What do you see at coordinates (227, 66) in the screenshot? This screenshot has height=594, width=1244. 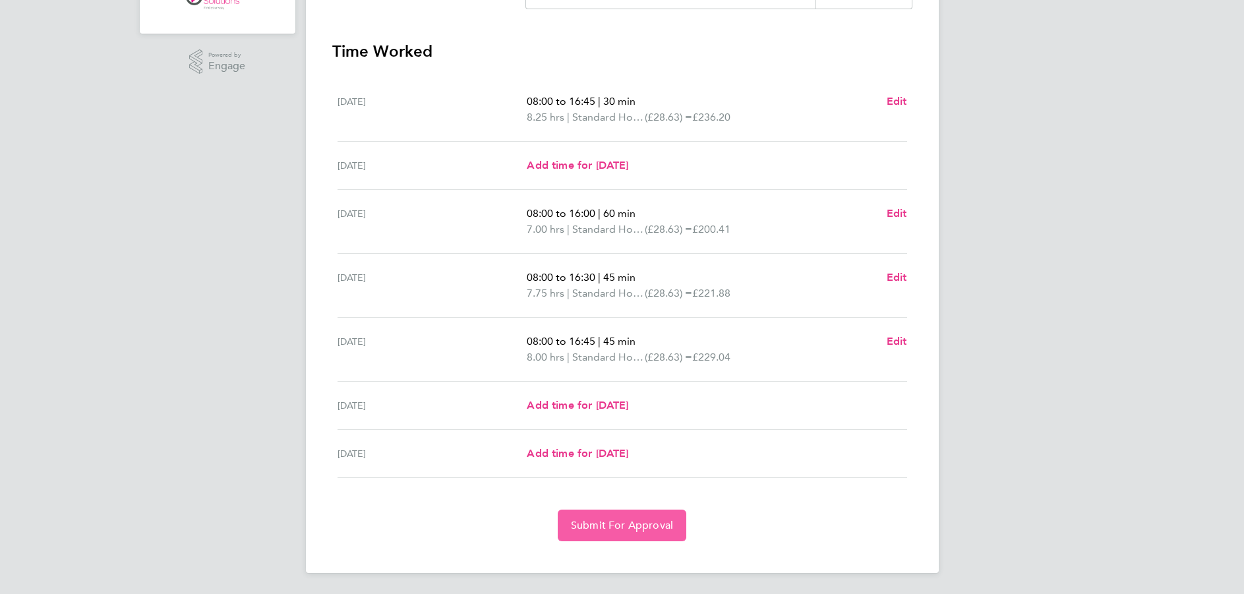 I see `span: Engage` at bounding box center [227, 66].